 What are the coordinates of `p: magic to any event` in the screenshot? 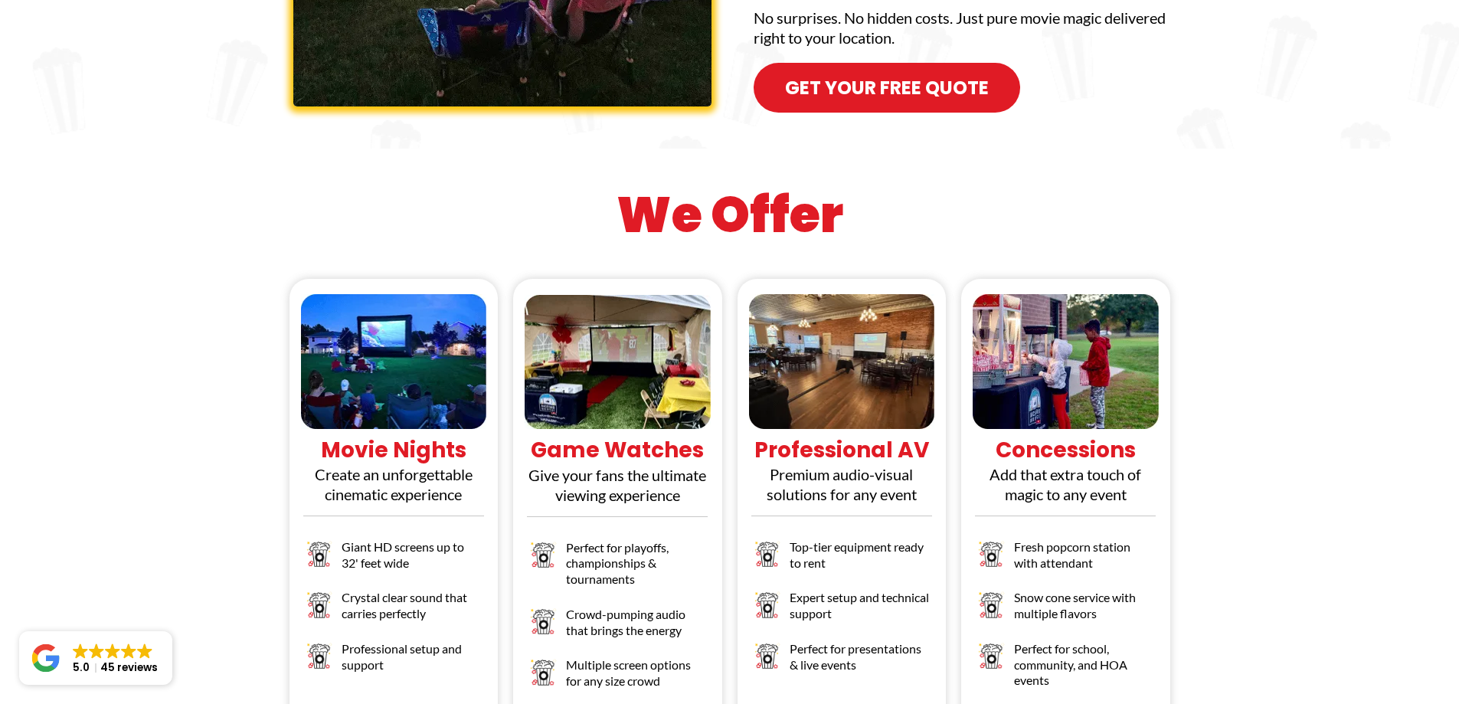 It's located at (1065, 494).